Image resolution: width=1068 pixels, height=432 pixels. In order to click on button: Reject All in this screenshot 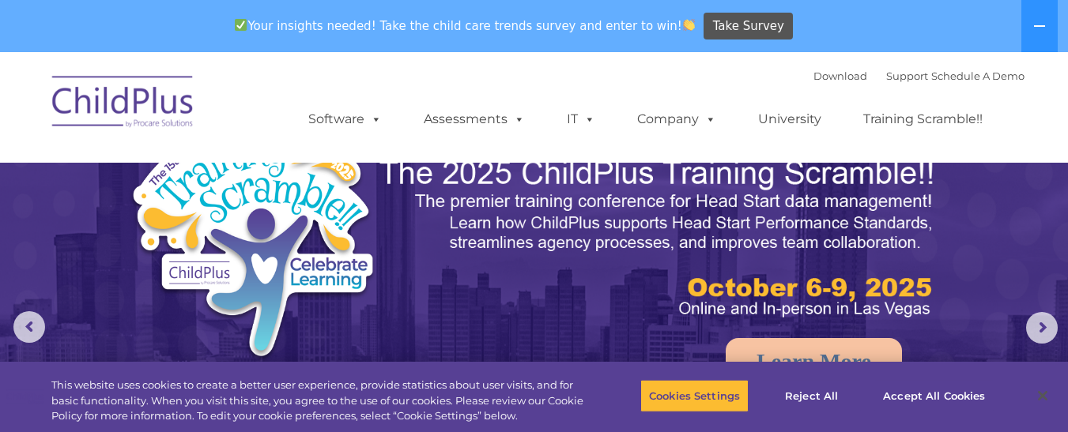, I will do `click(811, 396)`.